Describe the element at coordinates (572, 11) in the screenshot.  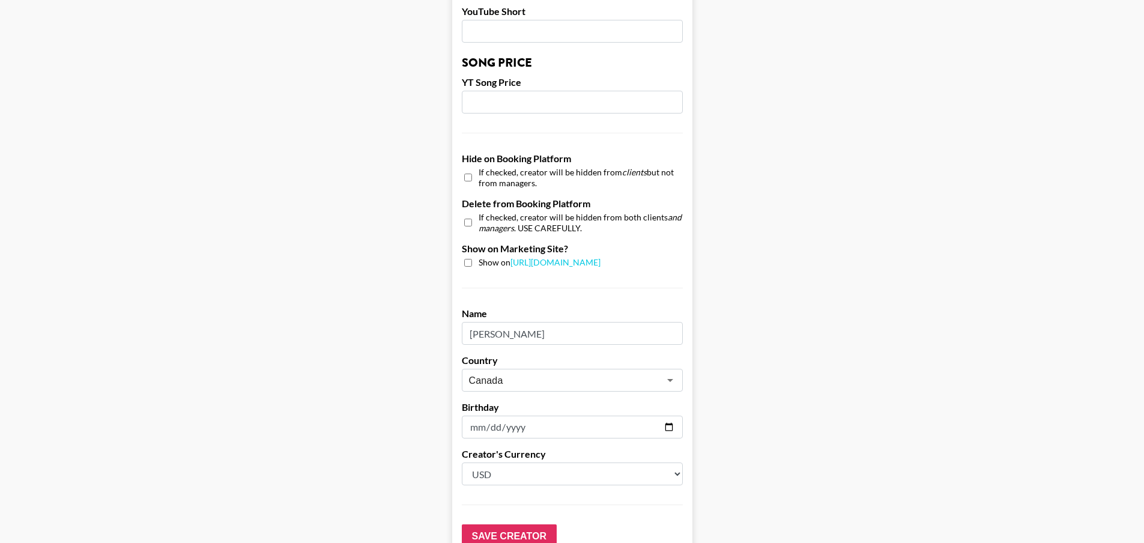
I see `label: YouTube Short` at that location.